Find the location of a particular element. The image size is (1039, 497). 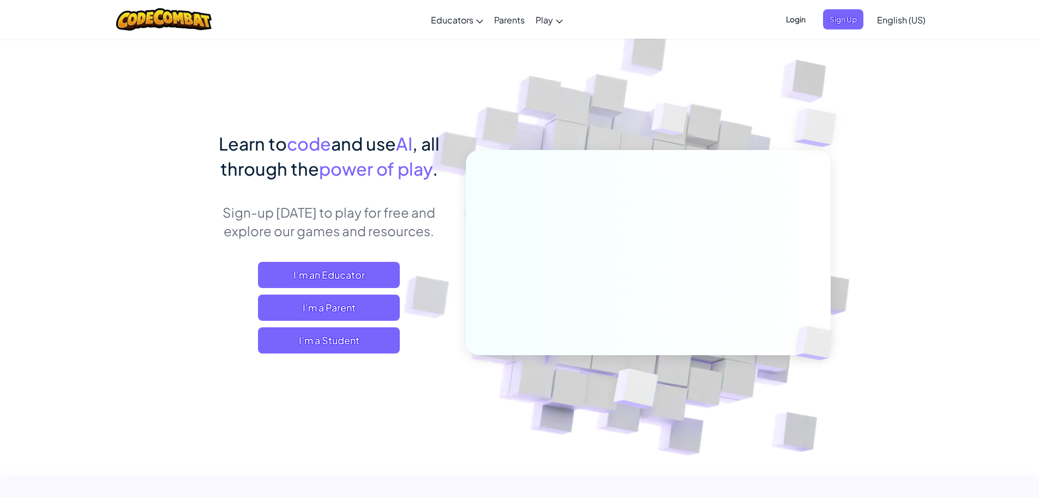

button: I'm a Student is located at coordinates (329, 340).